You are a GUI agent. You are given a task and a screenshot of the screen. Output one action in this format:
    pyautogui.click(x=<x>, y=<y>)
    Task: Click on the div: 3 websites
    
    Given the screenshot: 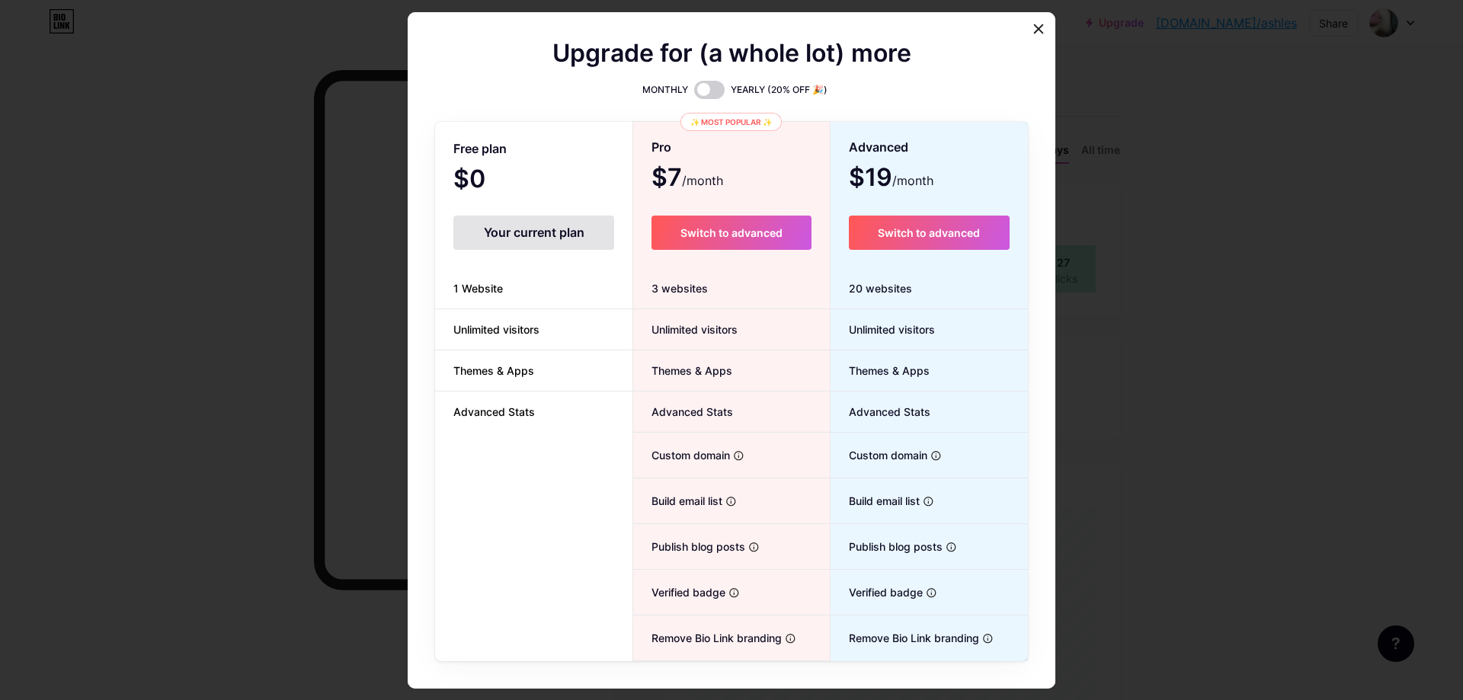 What is the action you would take?
    pyautogui.click(x=731, y=289)
    